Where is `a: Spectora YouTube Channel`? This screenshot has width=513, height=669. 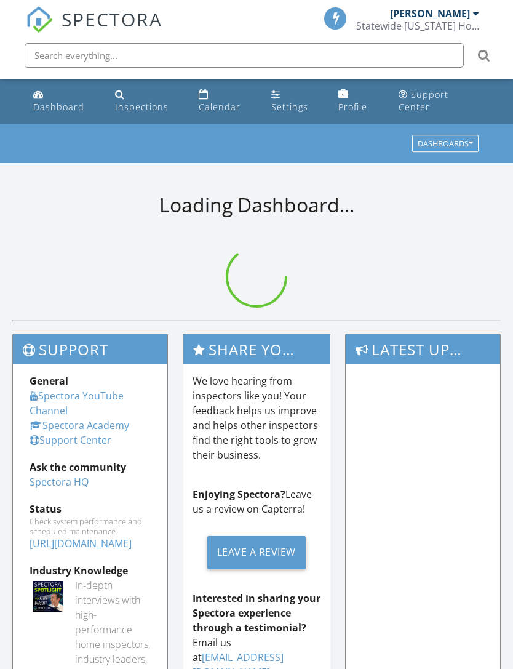 a: Spectora YouTube Channel is located at coordinates (76, 403).